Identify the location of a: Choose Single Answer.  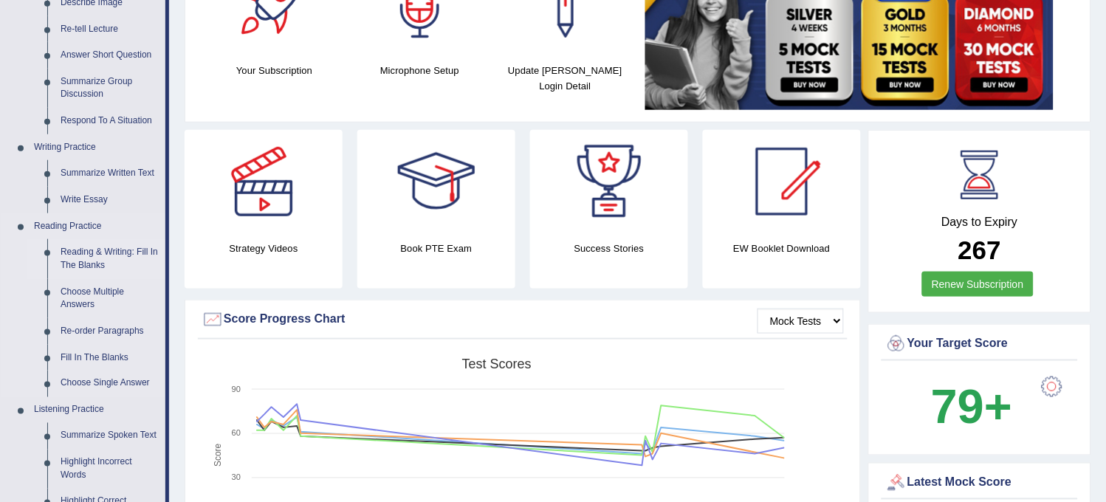
(109, 384).